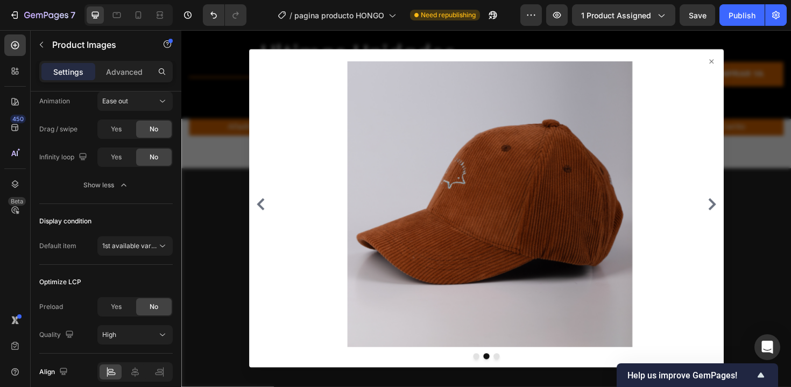 The width and height of the screenshot is (791, 387). What do you see at coordinates (135, 335) in the screenshot?
I see `button: High` at bounding box center [135, 335].